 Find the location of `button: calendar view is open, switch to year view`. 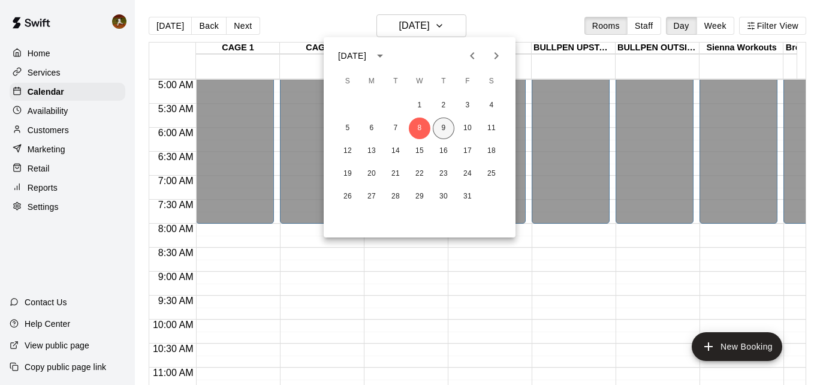

button: calendar view is open, switch to year view is located at coordinates (380, 56).